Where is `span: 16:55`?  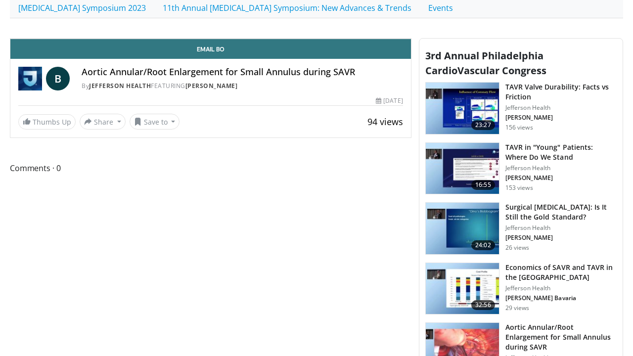
span: 16:55 is located at coordinates (483, 185).